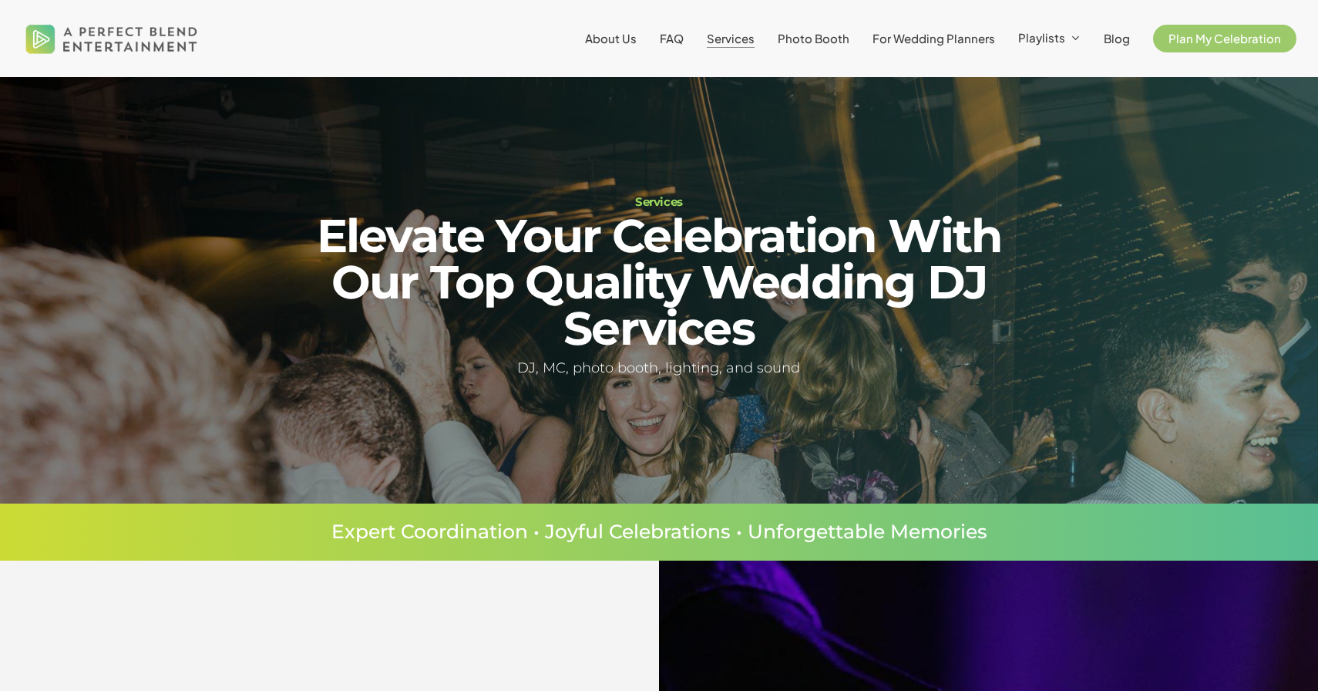  Describe the element at coordinates (611, 39) in the screenshot. I see `a: About Us` at that location.